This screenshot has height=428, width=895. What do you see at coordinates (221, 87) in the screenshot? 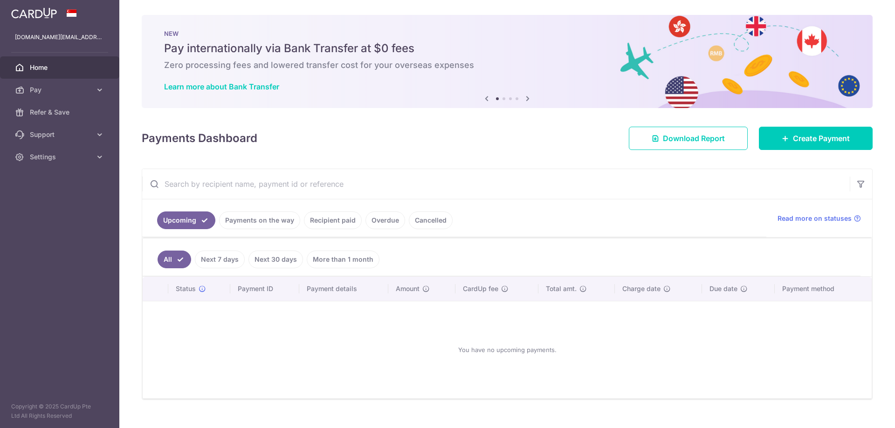
I see `a: Learn more about Bank Transfer` at bounding box center [221, 87].